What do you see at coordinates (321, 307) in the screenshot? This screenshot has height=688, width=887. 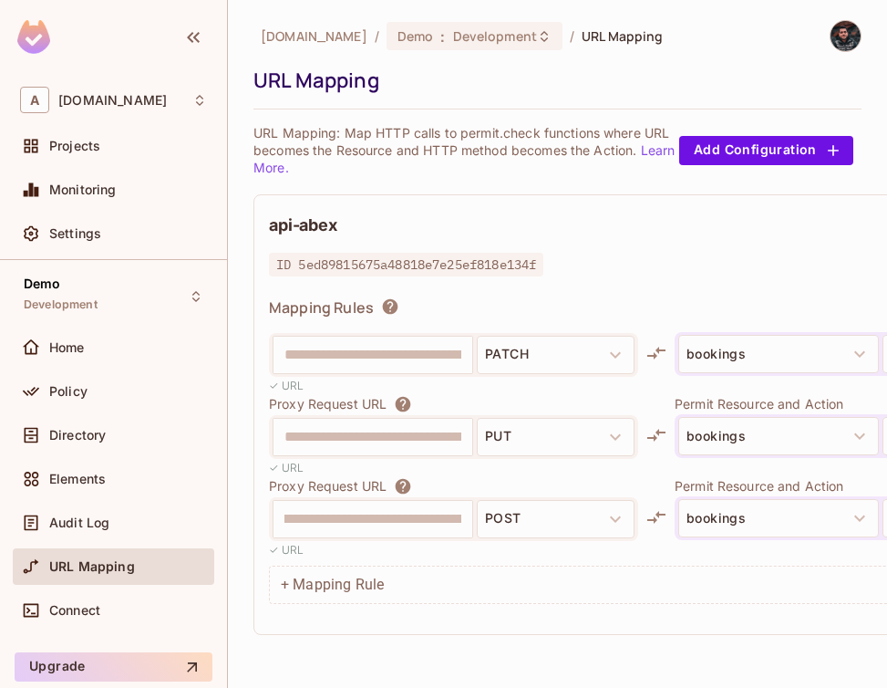 I see `span: Mapping Rules` at bounding box center [321, 307].